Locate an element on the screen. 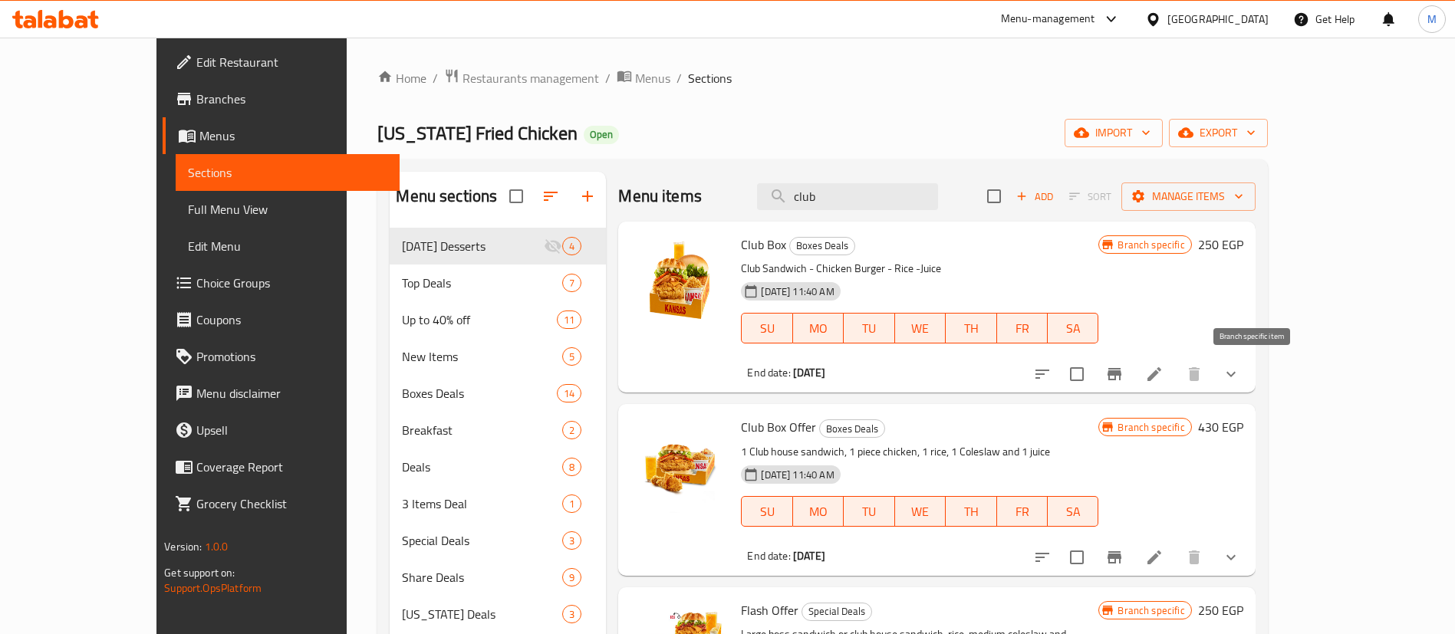 Image resolution: width=1455 pixels, height=634 pixels. p: Club Sandwich - Chicken Burger - Rice -Juice is located at coordinates (919, 268).